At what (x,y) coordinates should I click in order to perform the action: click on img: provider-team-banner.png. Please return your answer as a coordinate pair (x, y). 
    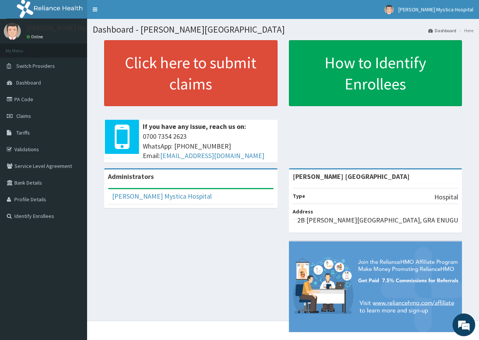
    Looking at the image, I should click on (376, 286).